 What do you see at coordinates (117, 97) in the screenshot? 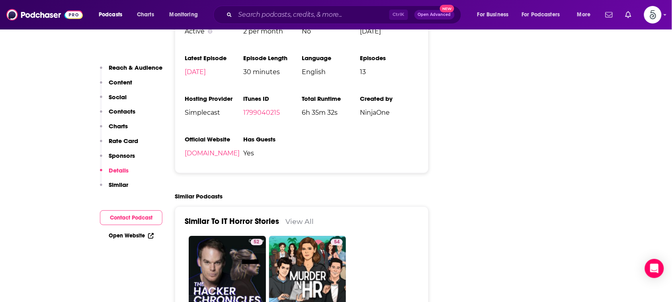
I see `p: Social` at bounding box center [117, 97].